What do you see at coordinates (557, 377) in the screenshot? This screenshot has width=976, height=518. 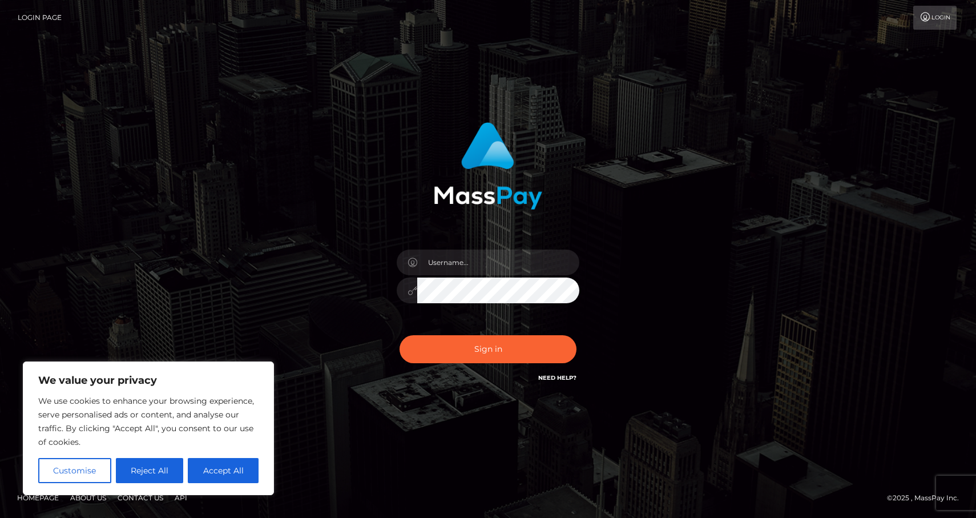 I see `a: Need Help?` at bounding box center [557, 377].